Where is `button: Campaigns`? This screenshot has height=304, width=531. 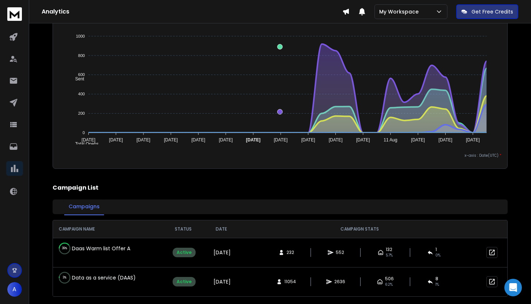 button: Campaigns is located at coordinates (84, 207).